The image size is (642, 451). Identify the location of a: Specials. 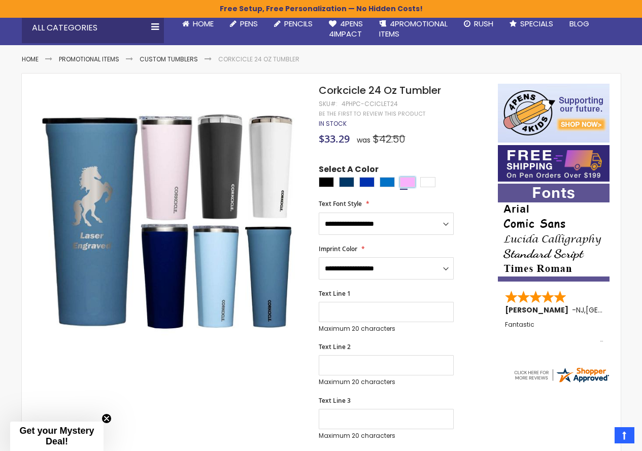
(531, 24).